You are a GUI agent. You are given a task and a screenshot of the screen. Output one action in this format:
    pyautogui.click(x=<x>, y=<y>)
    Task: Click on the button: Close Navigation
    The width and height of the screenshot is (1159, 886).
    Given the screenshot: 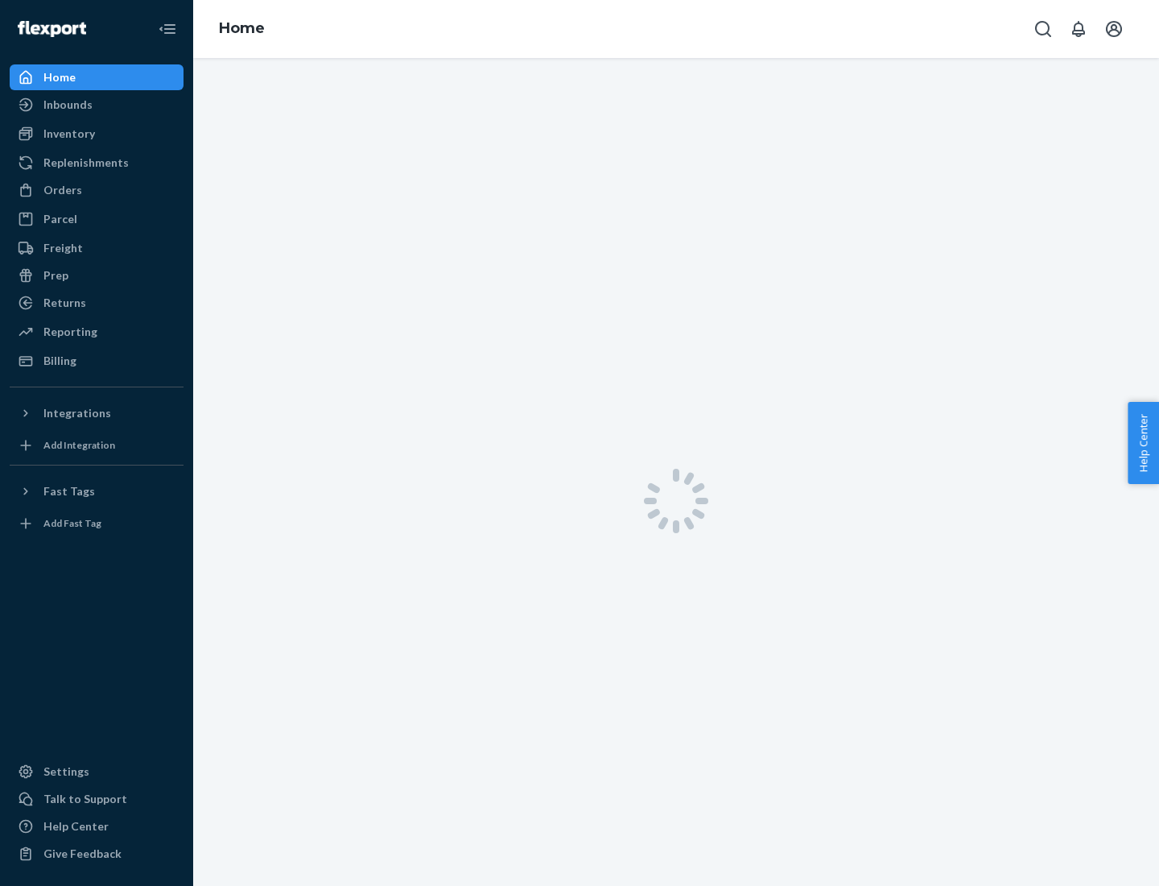 What is the action you would take?
    pyautogui.click(x=167, y=29)
    